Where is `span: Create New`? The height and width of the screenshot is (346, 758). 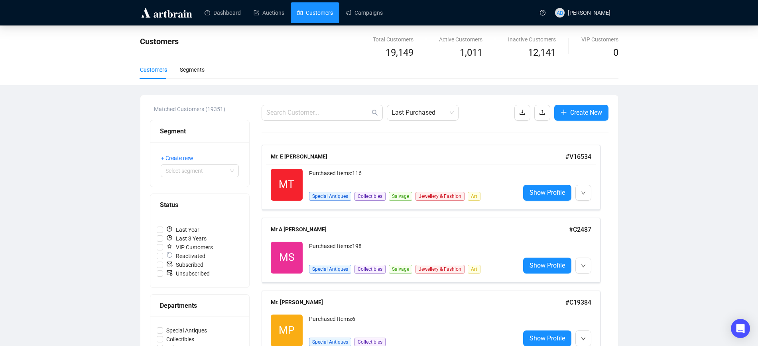
span: Create New is located at coordinates (586, 112).